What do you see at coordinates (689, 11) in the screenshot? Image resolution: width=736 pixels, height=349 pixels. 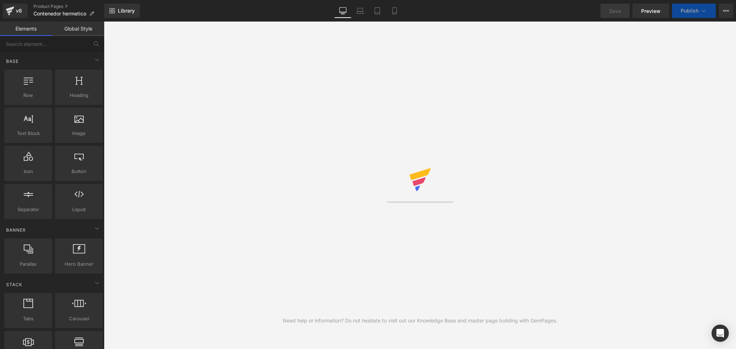 I see `span: Publish` at bounding box center [689, 11].